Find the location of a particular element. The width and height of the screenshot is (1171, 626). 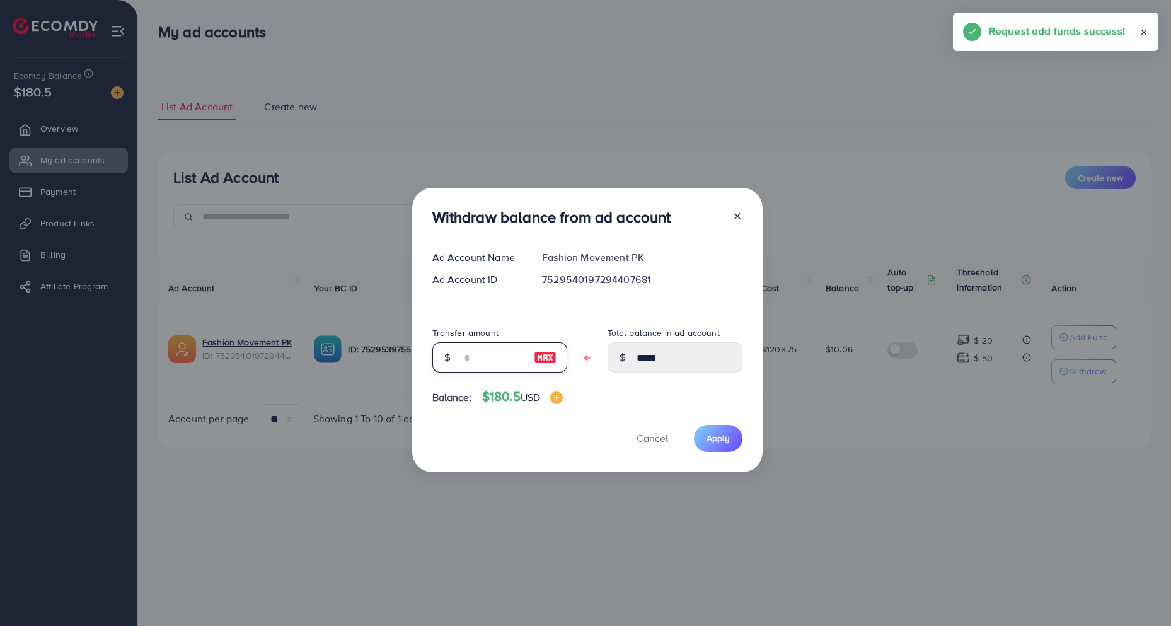

div: Ad Account ID is located at coordinates (477, 279).